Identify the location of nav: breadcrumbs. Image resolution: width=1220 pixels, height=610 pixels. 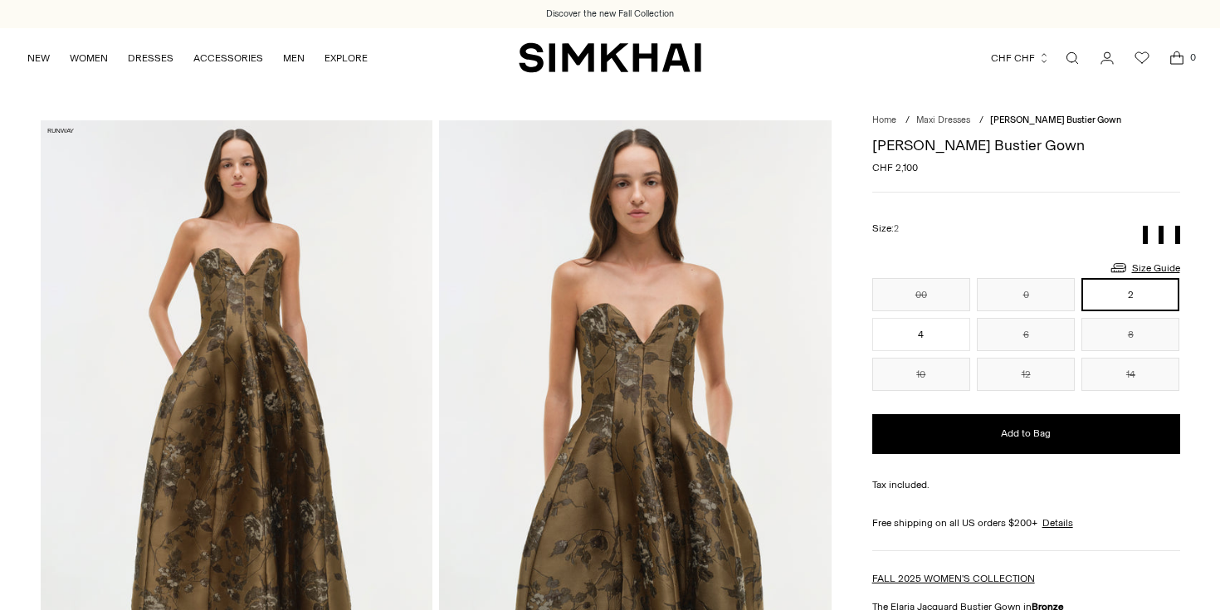
(1026, 120).